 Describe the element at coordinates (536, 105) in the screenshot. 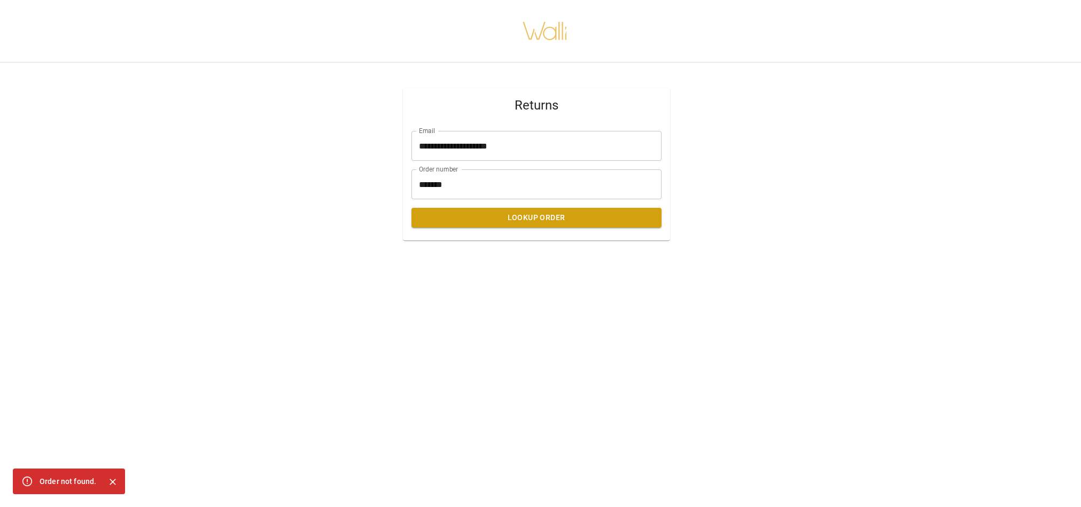

I see `span: Returns` at that location.